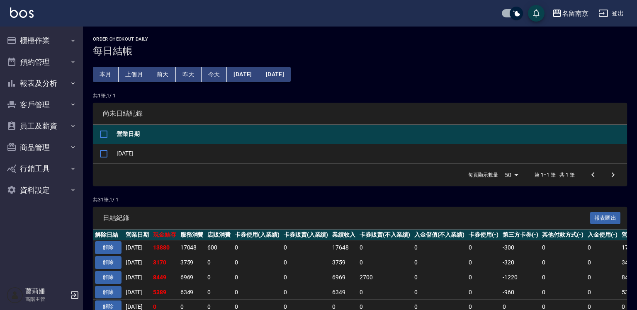 Image resolution: width=637 pixels, height=310 pixels. What do you see at coordinates (611, 13) in the screenshot?
I see `button: 登出` at bounding box center [611, 13].